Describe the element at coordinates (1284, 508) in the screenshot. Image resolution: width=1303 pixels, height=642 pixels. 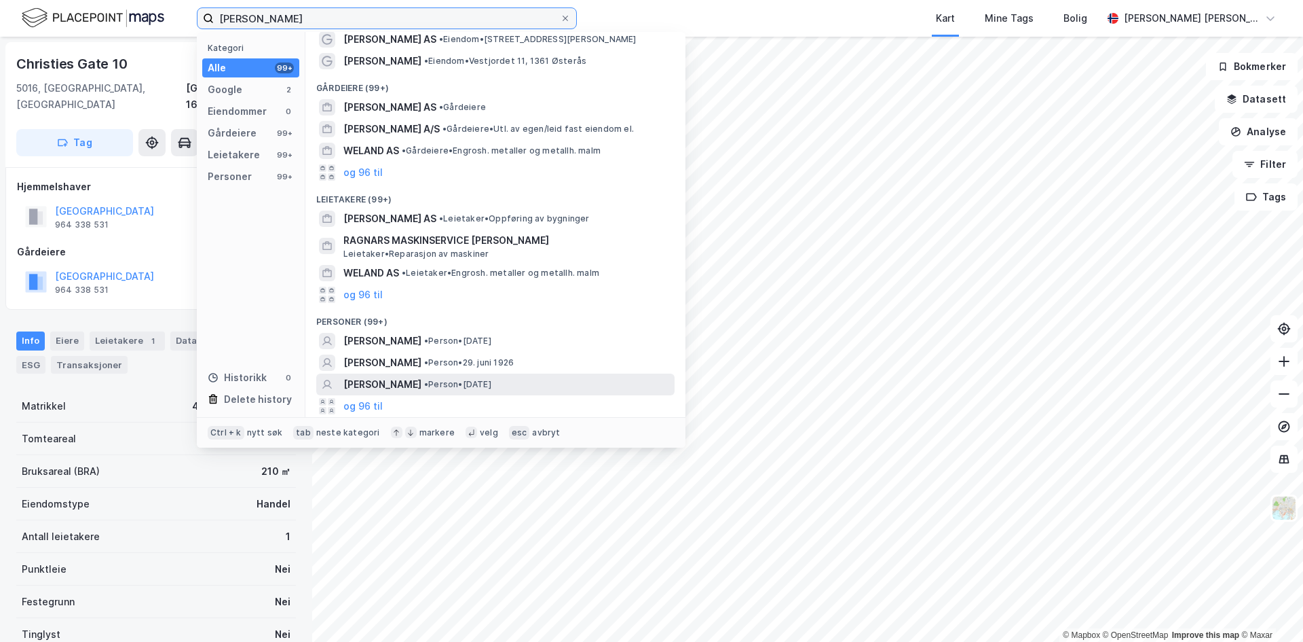
I see `img: Z` at that location.